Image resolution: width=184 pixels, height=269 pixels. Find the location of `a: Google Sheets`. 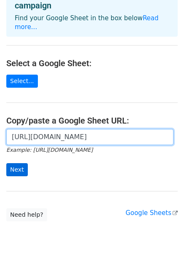

a: Google Sheets is located at coordinates (152, 213).